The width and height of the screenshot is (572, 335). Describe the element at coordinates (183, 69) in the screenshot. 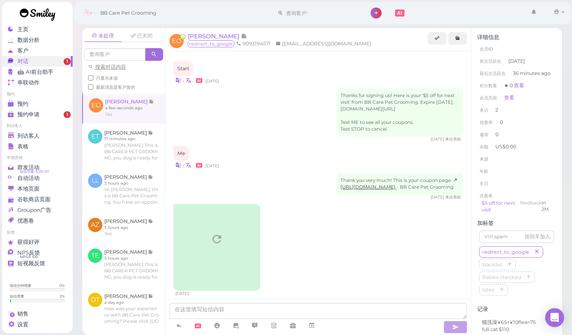

I see `div: Start` at that location.